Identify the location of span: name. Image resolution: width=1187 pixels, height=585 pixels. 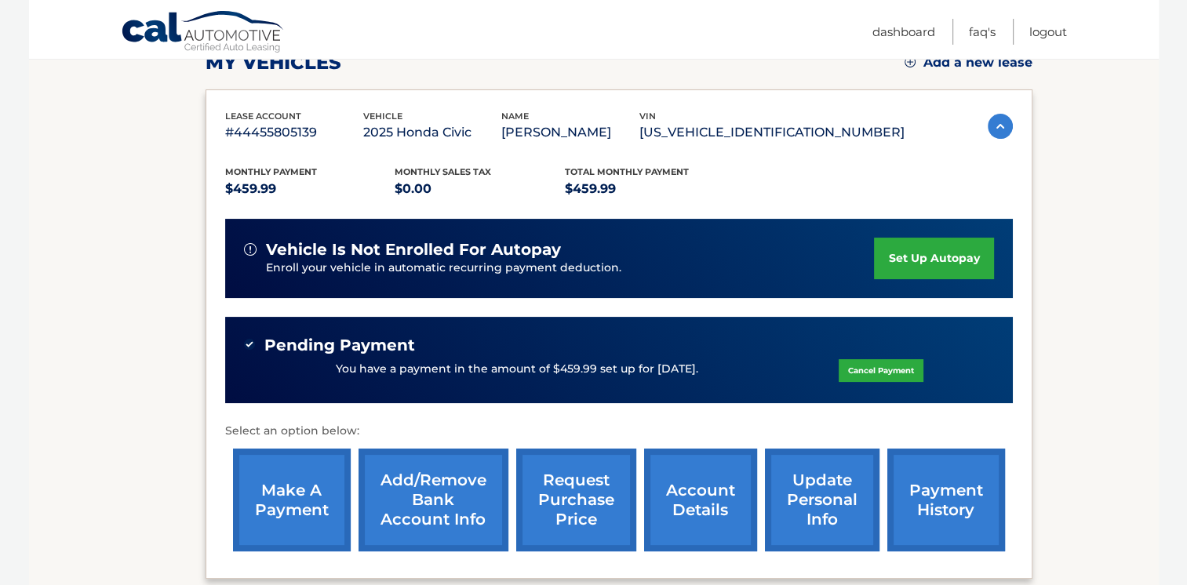
(515, 116).